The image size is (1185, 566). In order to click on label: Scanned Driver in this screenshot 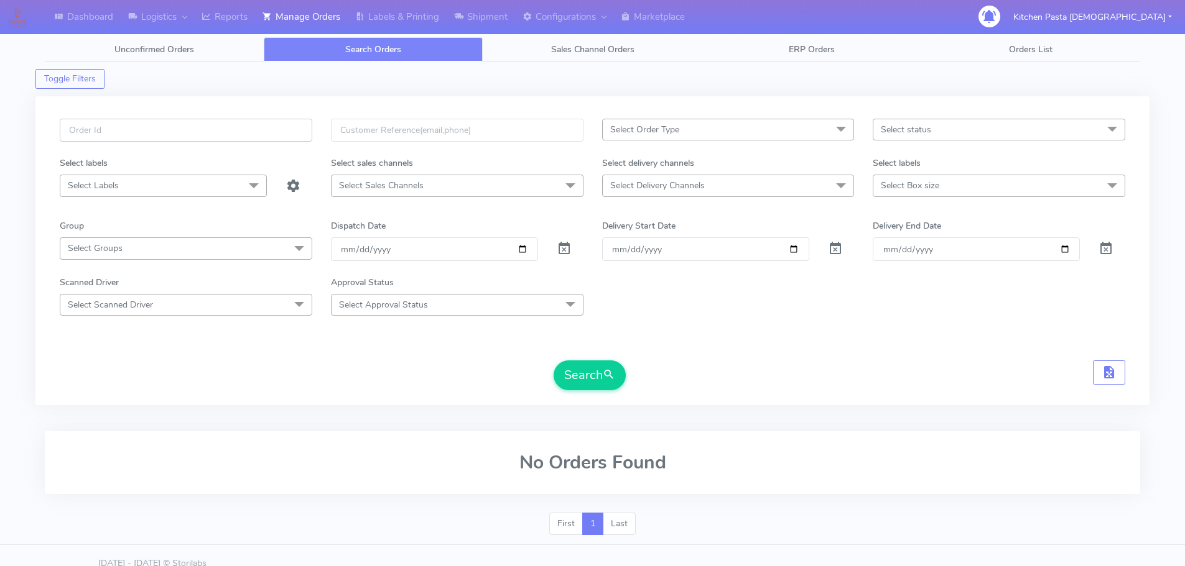, I will do `click(89, 282)`.